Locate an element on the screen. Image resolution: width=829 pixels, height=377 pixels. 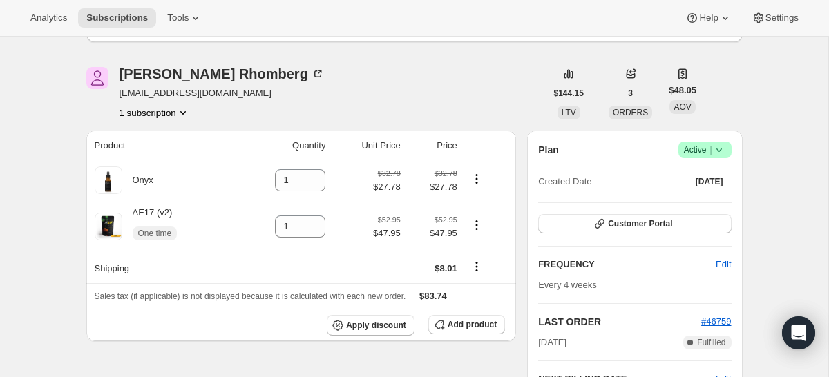
span: Active is located at coordinates (704, 150).